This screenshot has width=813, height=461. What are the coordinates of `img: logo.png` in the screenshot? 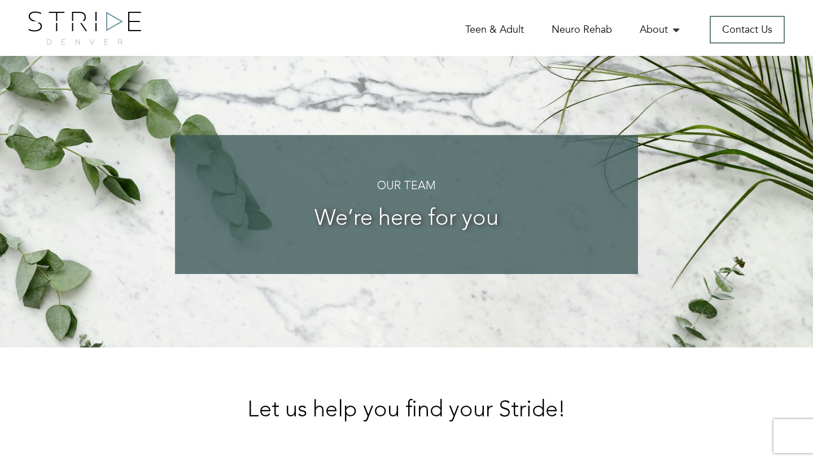 It's located at (85, 28).